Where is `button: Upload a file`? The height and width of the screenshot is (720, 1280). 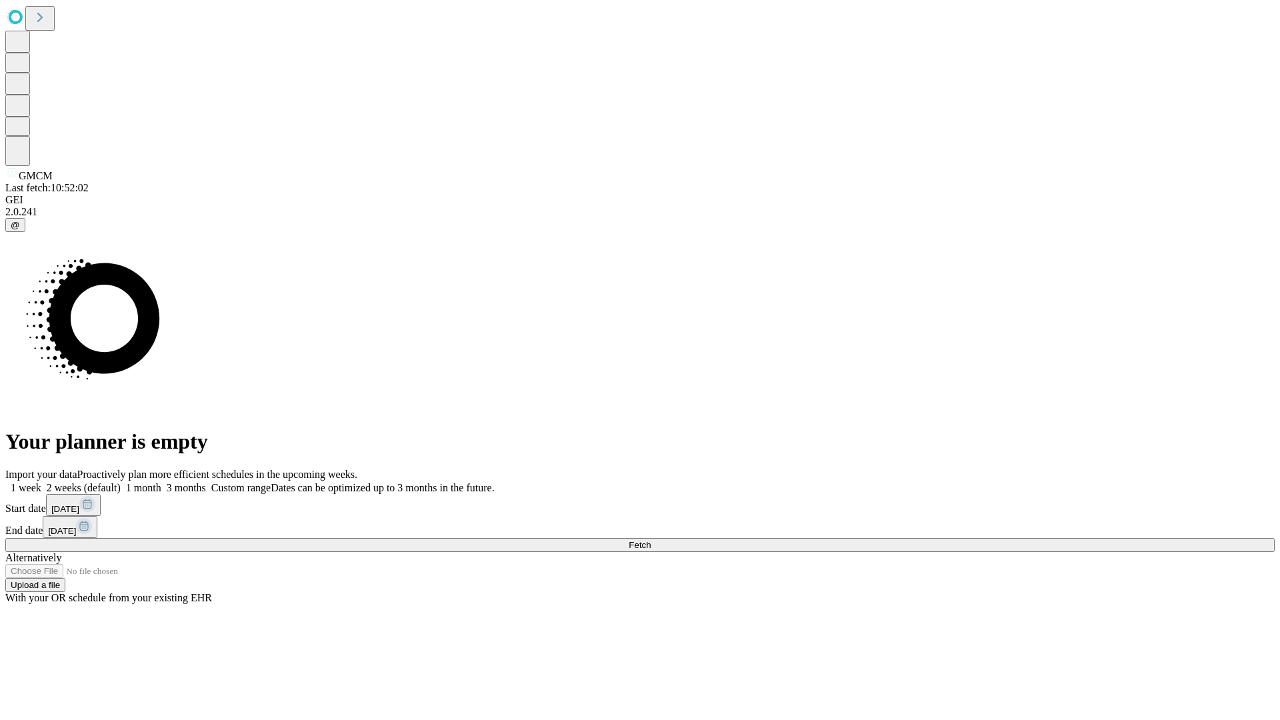
button: Upload a file is located at coordinates (35, 585).